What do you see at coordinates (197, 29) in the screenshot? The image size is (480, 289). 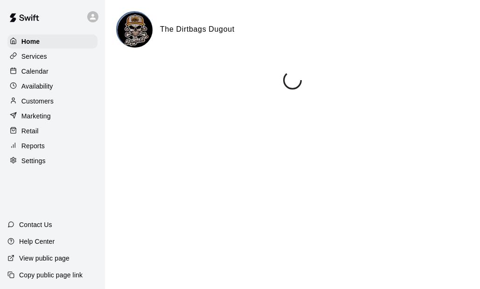 I see `h6: The Dirtbags Dugout` at bounding box center [197, 29].